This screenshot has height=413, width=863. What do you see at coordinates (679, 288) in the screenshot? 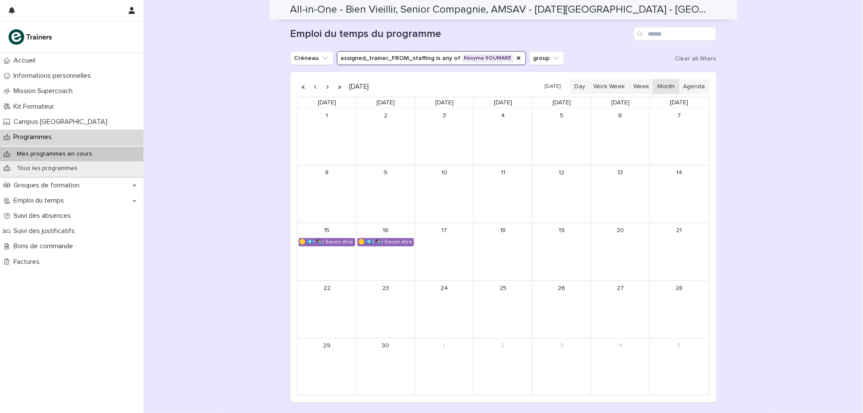
I see `a: September 28, 2025` at bounding box center [679, 288].